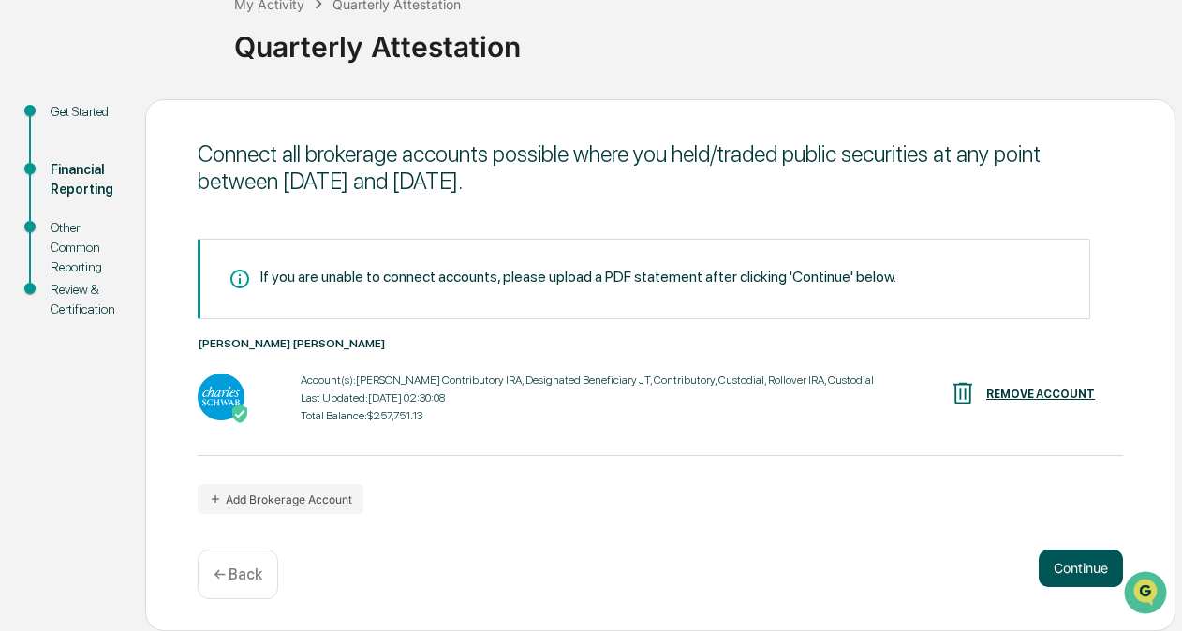 The image size is (1182, 631). I want to click on div: If you are unable to connect accounts, please upload a PDF statement after clicking 'Continue' be..., so click(578, 276).